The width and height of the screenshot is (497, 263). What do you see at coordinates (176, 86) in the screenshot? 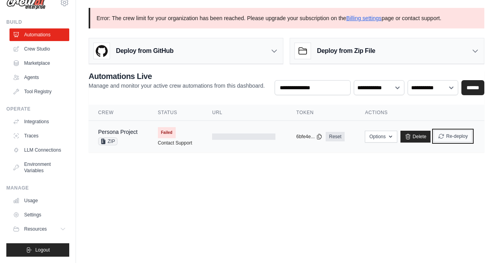
I see `p: Manage and monitor your active crew automations from this dashboard.` at bounding box center [176, 86].